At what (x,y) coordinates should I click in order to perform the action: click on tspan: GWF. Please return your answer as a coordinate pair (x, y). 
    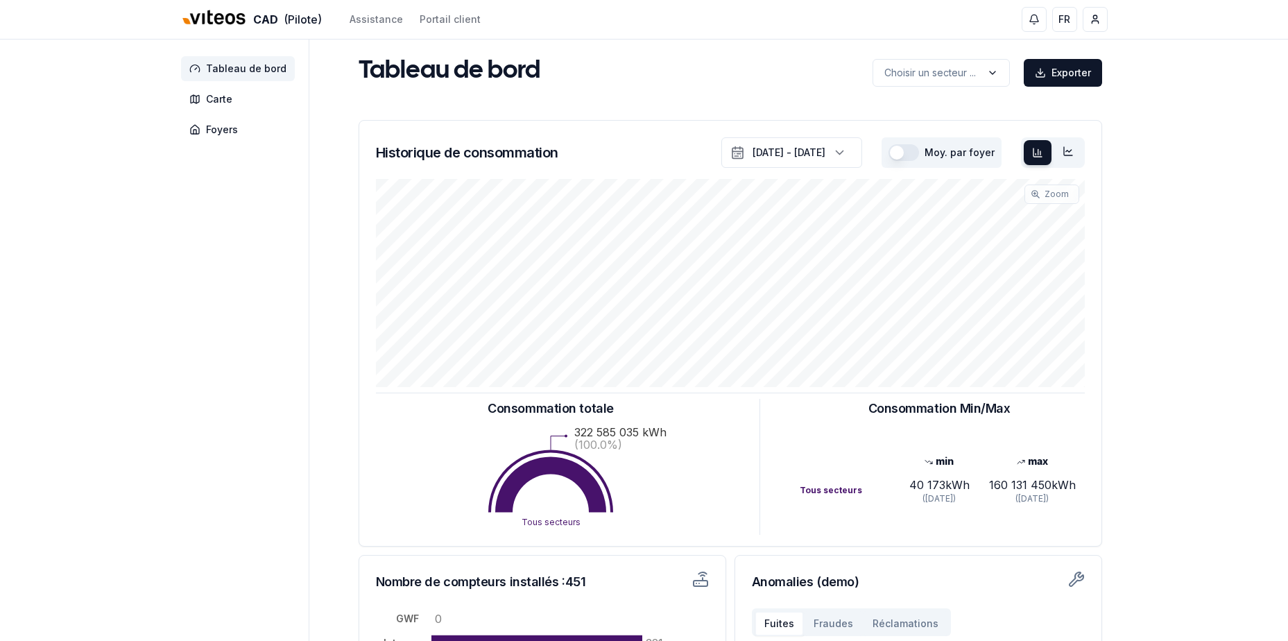
    Looking at the image, I should click on (407, 618).